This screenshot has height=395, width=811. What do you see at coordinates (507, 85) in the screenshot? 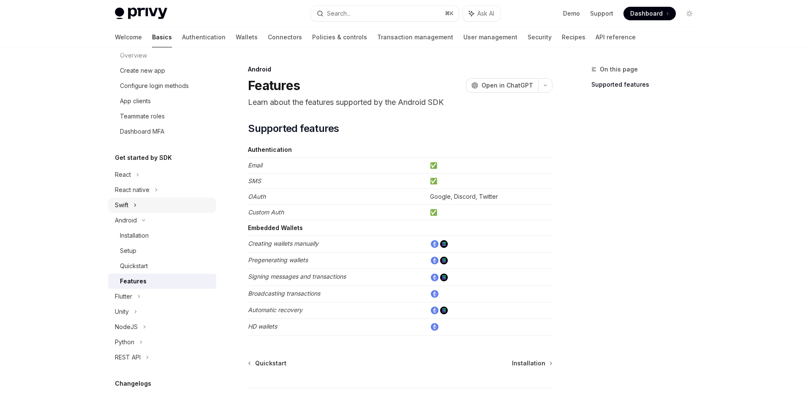
I see `span: Open in ChatGPT` at bounding box center [507, 85].